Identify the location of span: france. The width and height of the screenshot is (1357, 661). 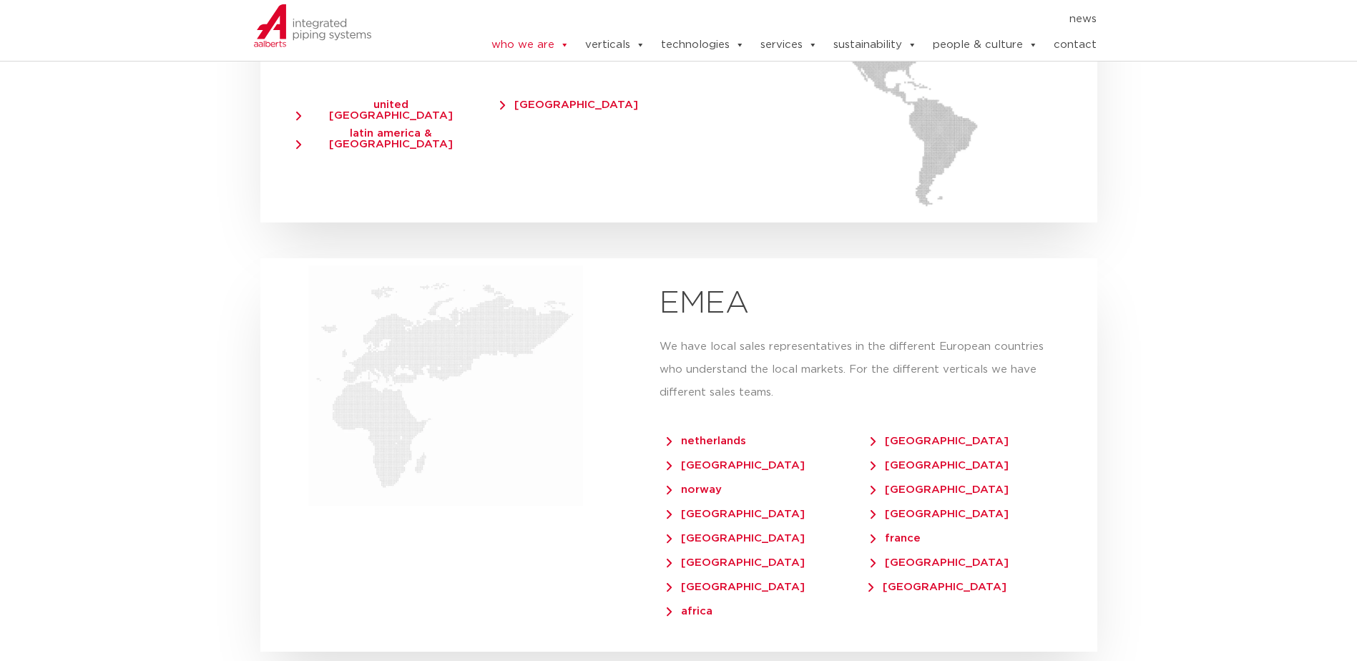
(895, 538).